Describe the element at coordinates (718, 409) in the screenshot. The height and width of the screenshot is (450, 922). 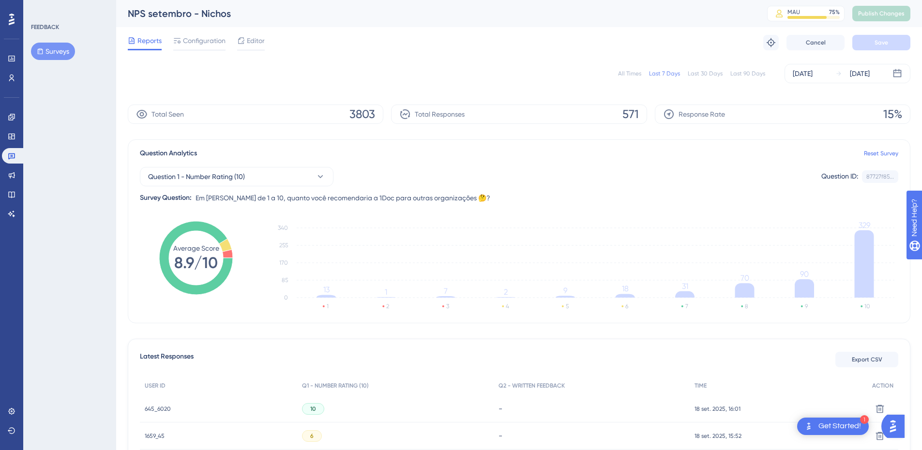
I see `span: 18 set. 2025, 16:01` at that location.